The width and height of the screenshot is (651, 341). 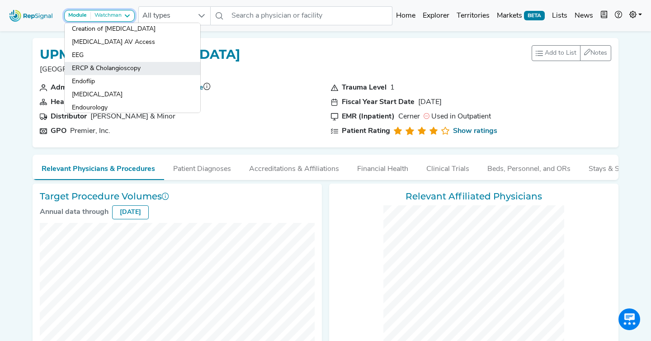 I want to click on button: Intel Book, so click(x=604, y=16).